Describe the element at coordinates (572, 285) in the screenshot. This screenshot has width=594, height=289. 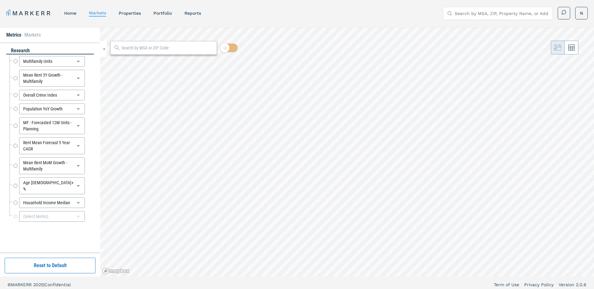
I see `a: Version 2.0.6` at that location.